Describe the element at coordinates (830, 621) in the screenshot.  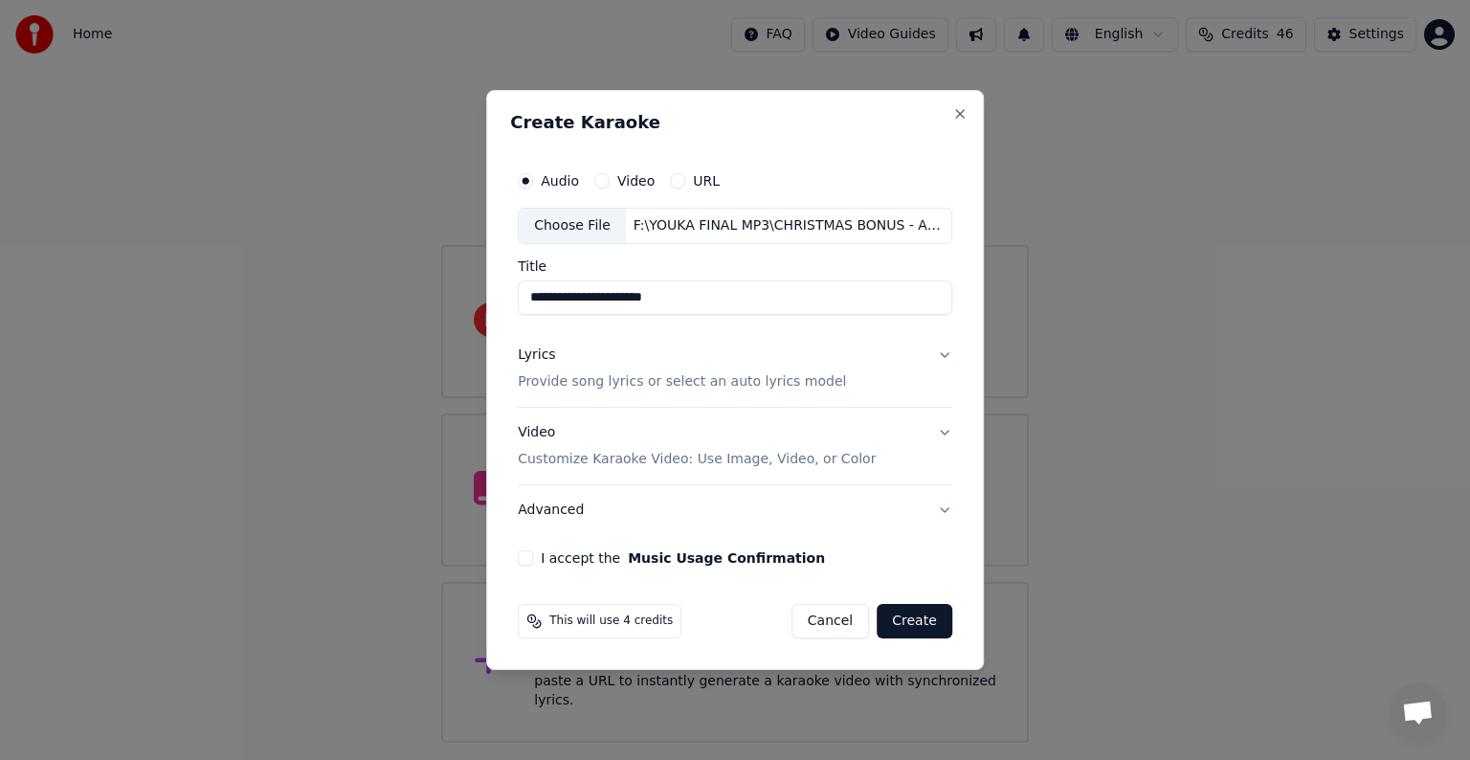
I see `button: Cancel` at that location.